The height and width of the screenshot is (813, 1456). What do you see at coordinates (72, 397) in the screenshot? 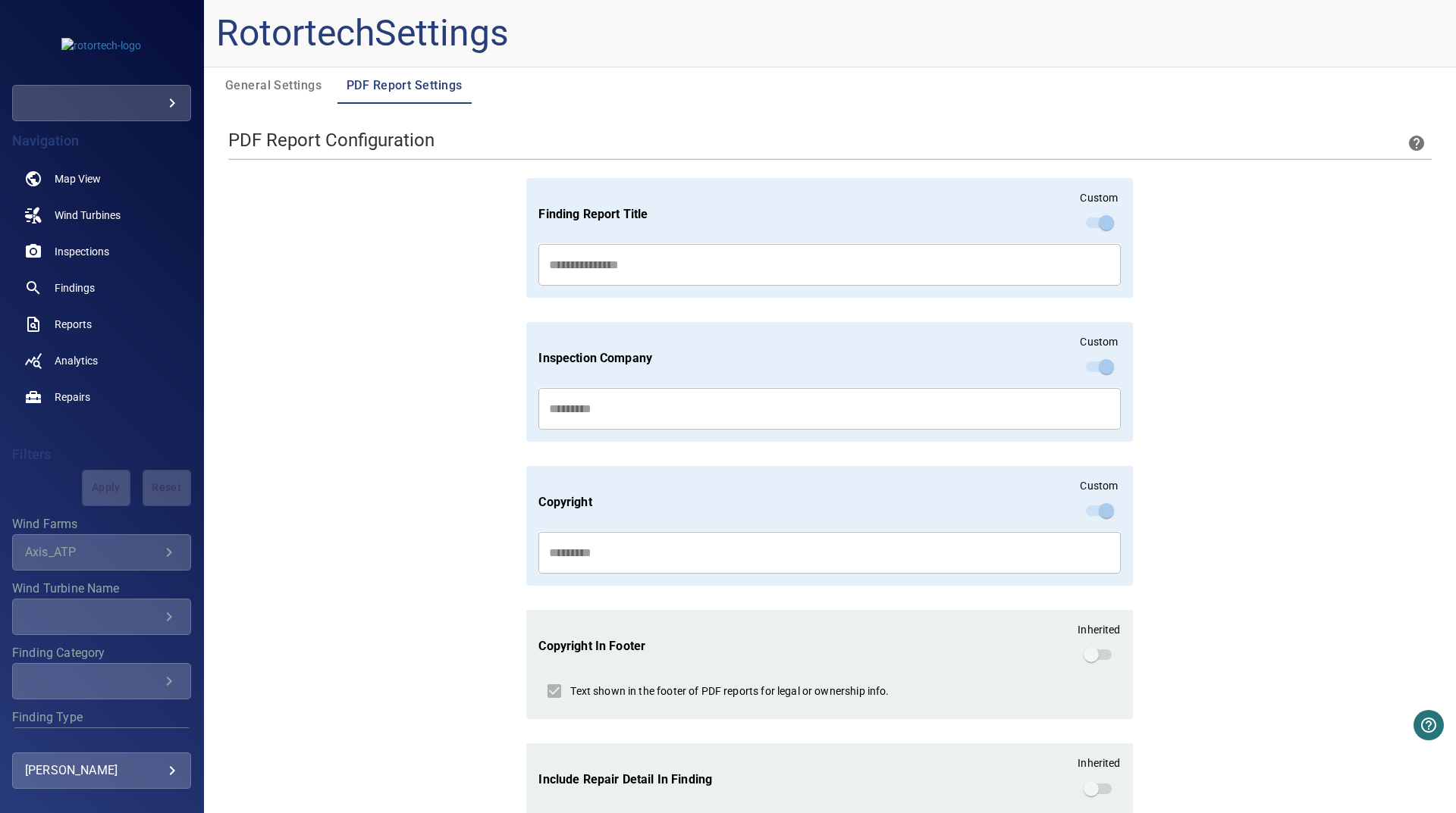
I see `span: Repairs` at bounding box center [72, 397].